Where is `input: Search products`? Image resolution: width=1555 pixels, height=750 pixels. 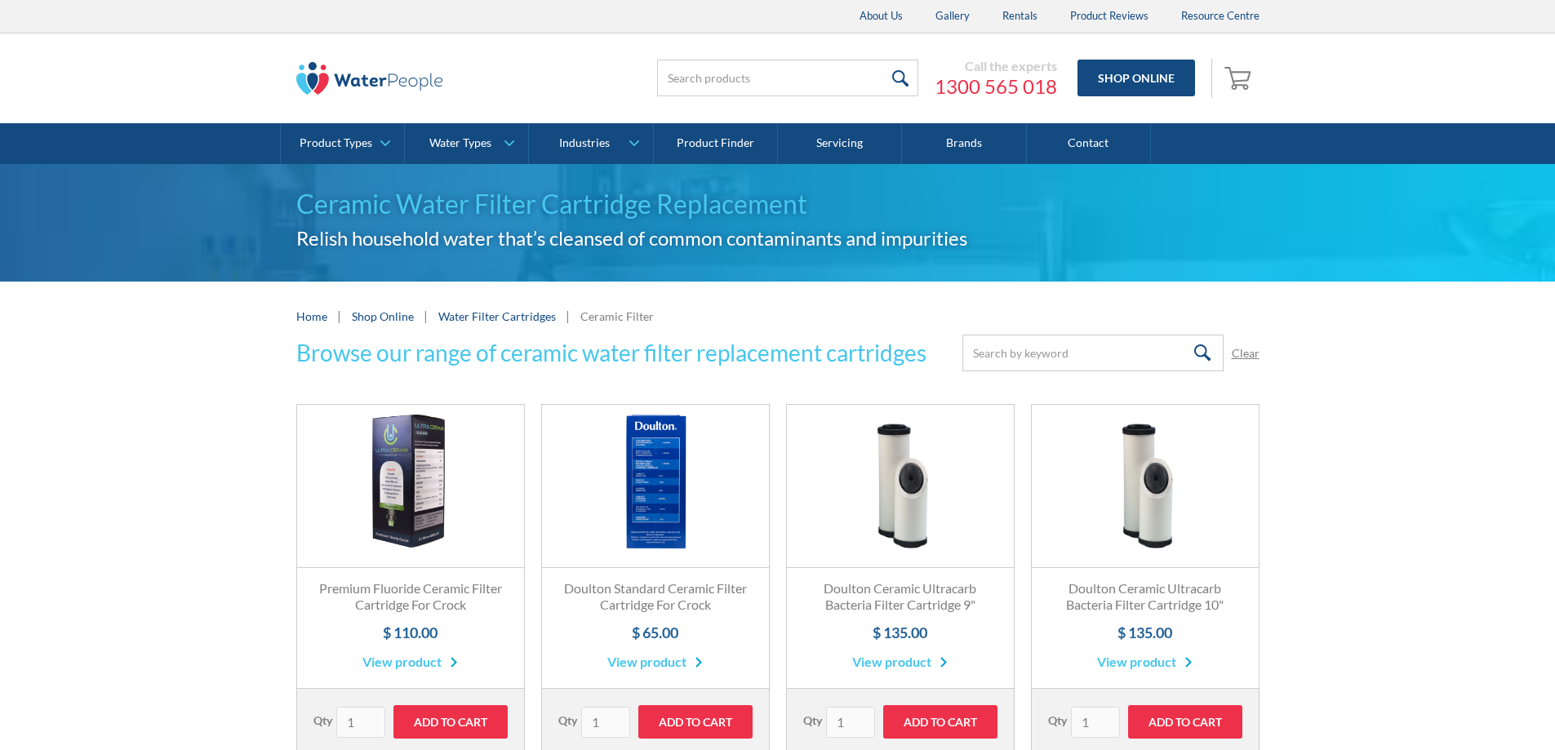
input: Search products is located at coordinates (788, 78).